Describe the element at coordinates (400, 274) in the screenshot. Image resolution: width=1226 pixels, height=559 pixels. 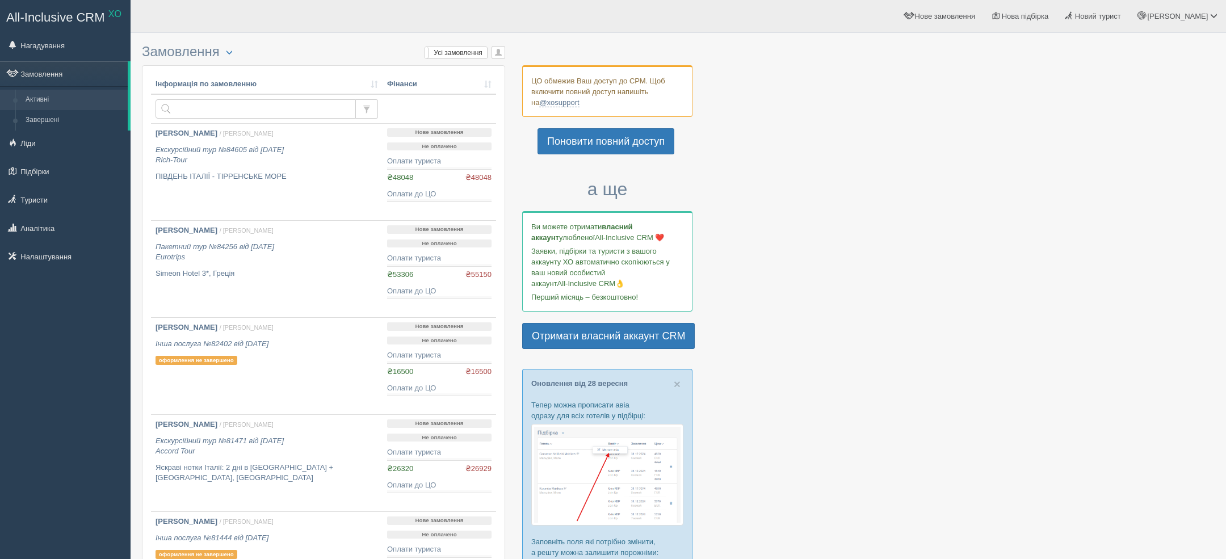
I see `span: ₴53306` at that location.